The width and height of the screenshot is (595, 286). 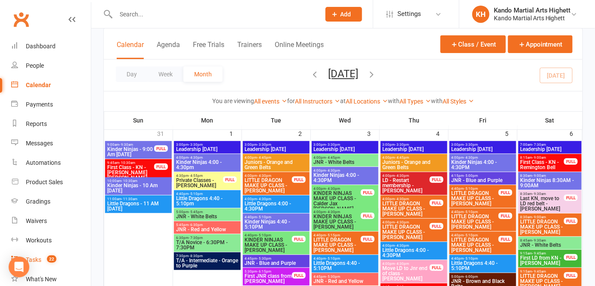 I want to click on span: 11:00am, so click(x=138, y=199).